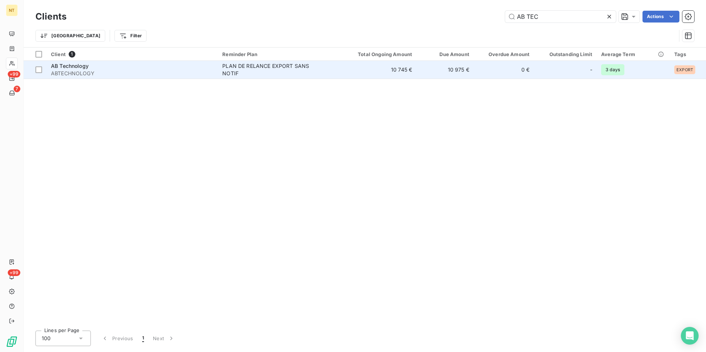 The height and width of the screenshot is (352, 706). Describe the element at coordinates (132, 73) in the screenshot. I see `span: ABTECHNOLOGY` at that location.